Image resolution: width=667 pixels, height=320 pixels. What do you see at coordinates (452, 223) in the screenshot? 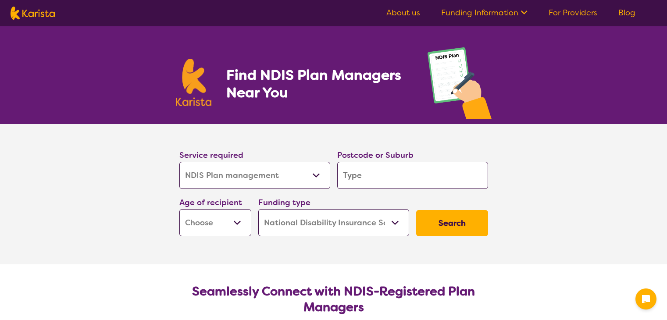
I see `button: Search` at bounding box center [452, 223].